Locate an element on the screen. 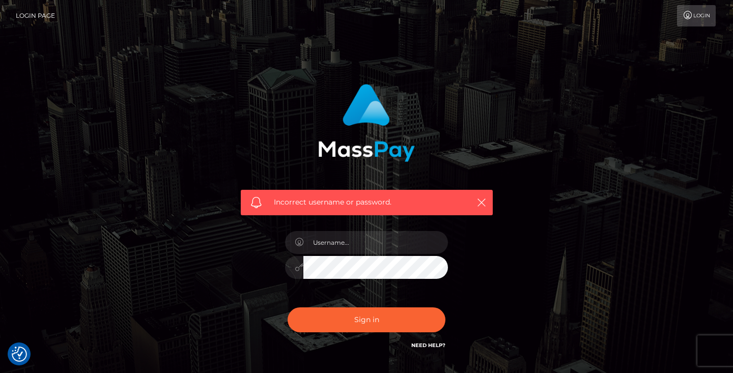  span: Incorrect username or password. is located at coordinates (366, 202).